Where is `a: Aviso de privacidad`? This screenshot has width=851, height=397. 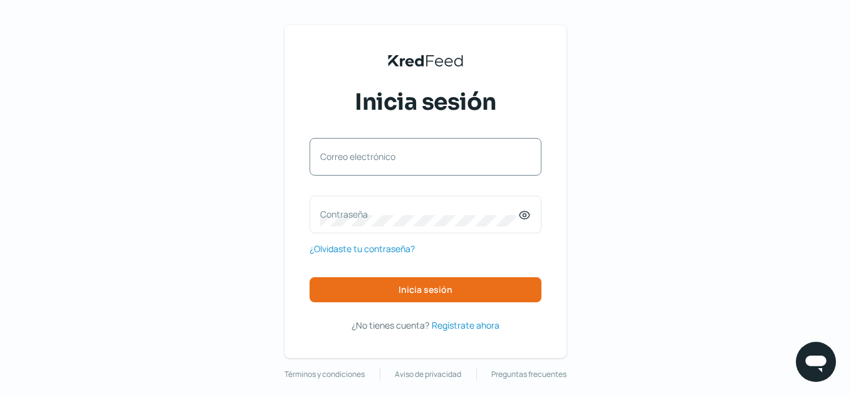
a: Aviso de privacidad is located at coordinates (428, 374).